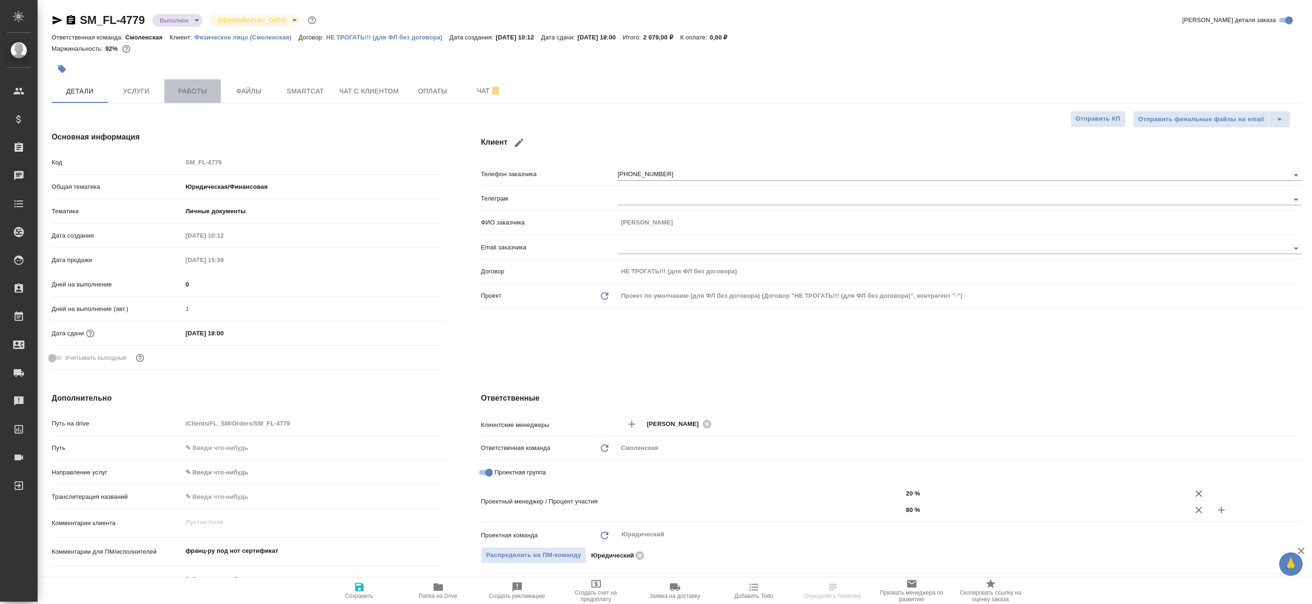 This screenshot has height=604, width=1312. I want to click on span: Отправить финальные файлы на email, so click(1201, 119).